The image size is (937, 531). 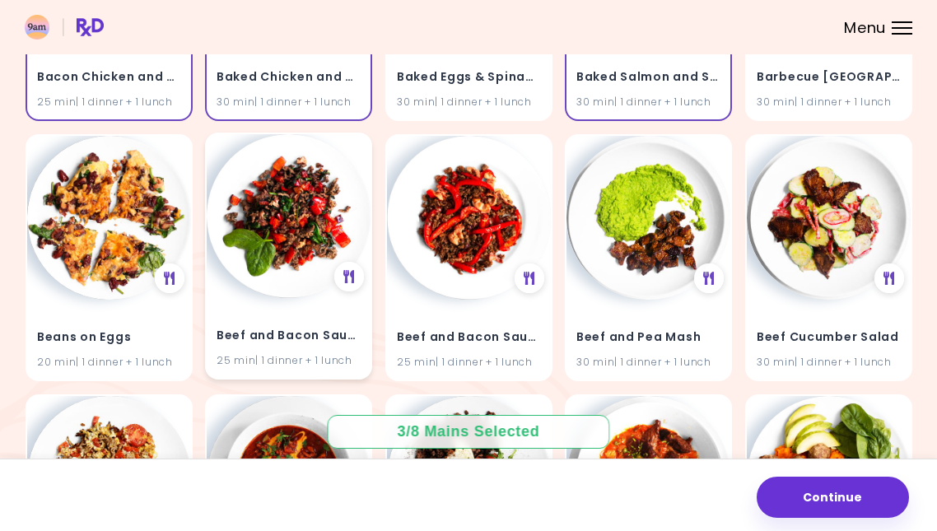 I want to click on h4: Beef and Pea Mash, so click(x=648, y=338).